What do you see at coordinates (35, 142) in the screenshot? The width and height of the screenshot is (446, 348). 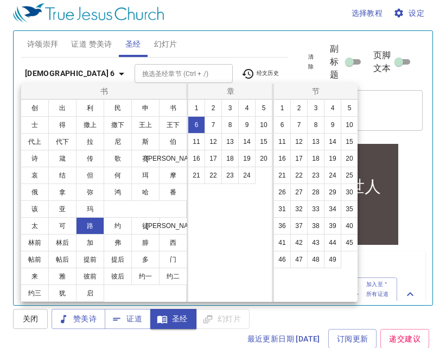 I see `button: 代上` at bounding box center [35, 142].